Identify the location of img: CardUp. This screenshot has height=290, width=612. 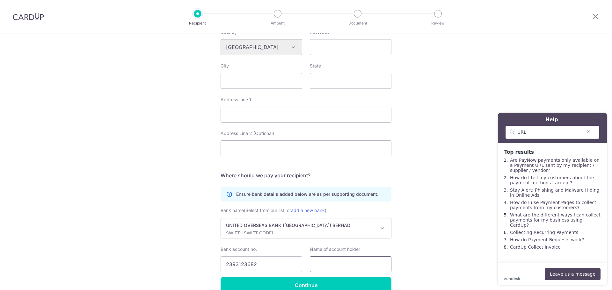
(28, 17).